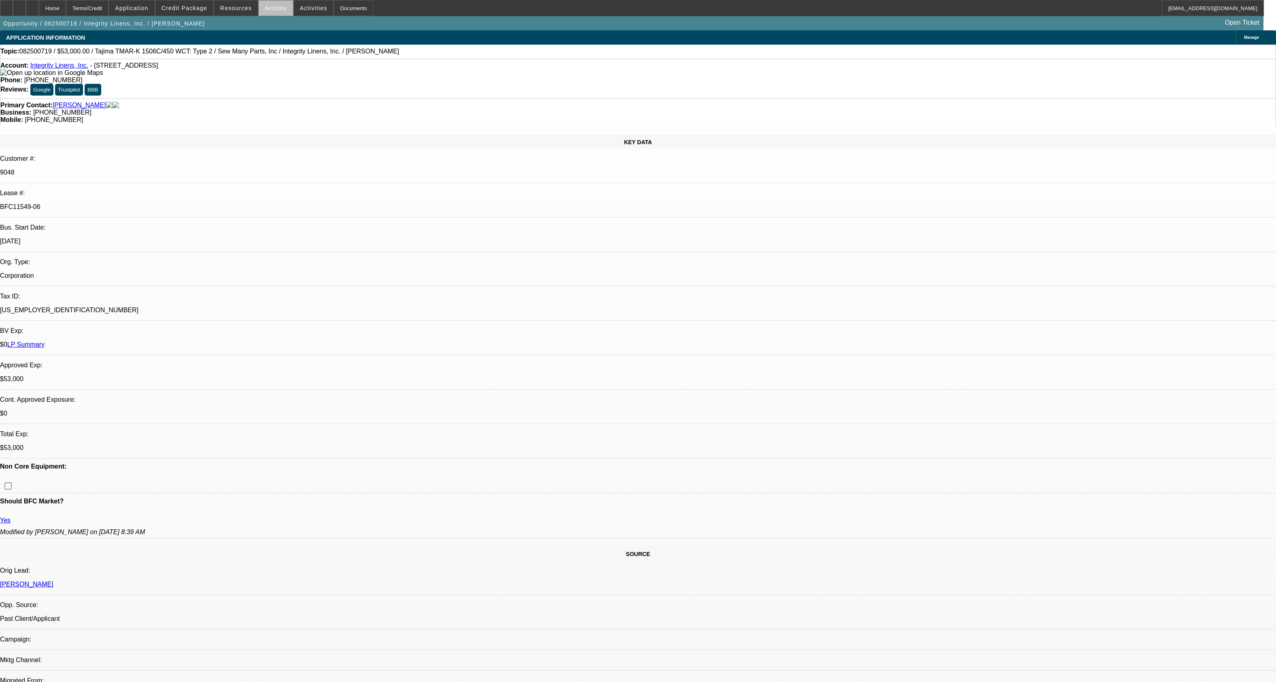  I want to click on strong: Business:, so click(16, 112).